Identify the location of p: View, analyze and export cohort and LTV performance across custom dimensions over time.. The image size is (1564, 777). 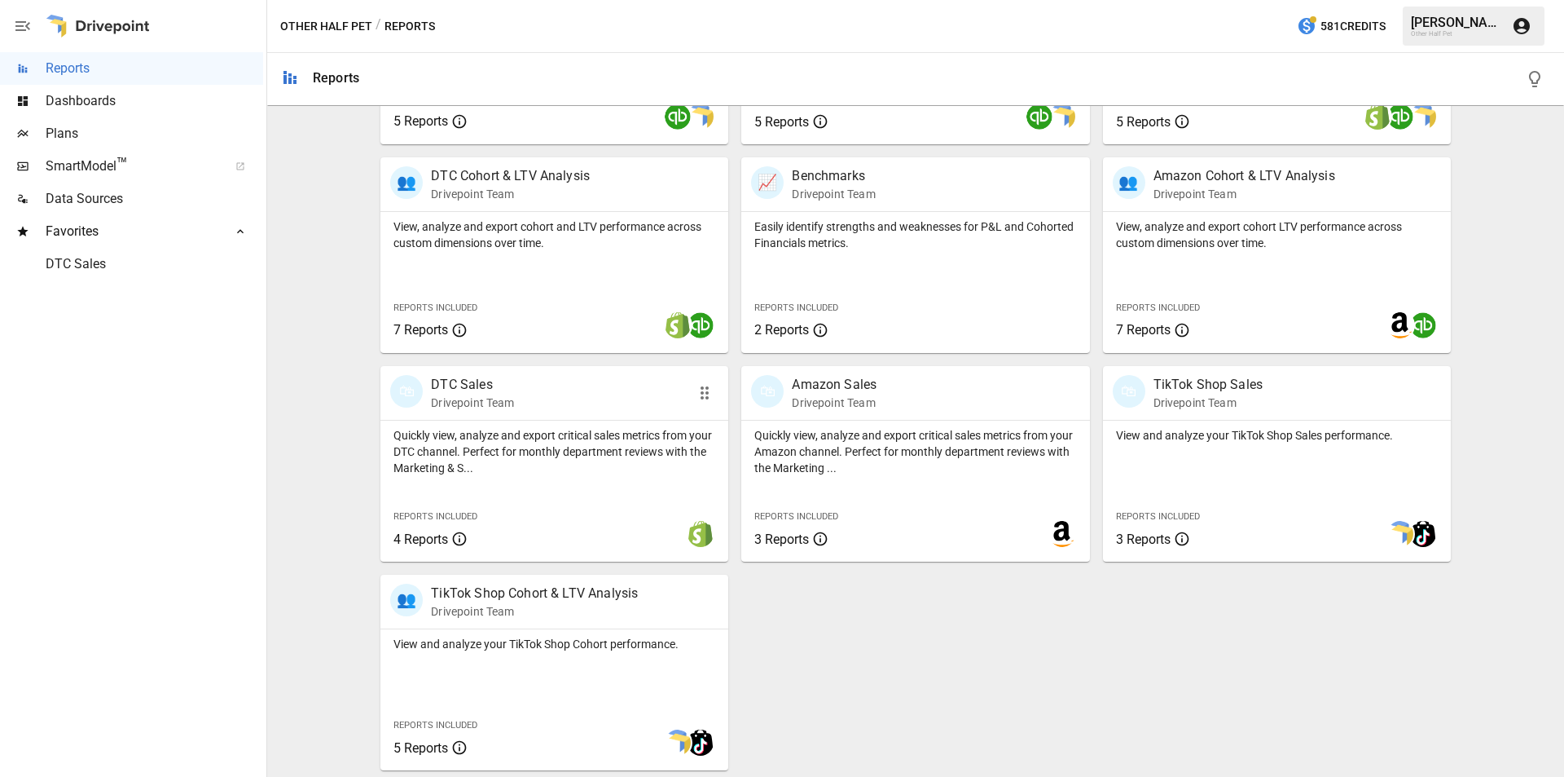
(554, 235).